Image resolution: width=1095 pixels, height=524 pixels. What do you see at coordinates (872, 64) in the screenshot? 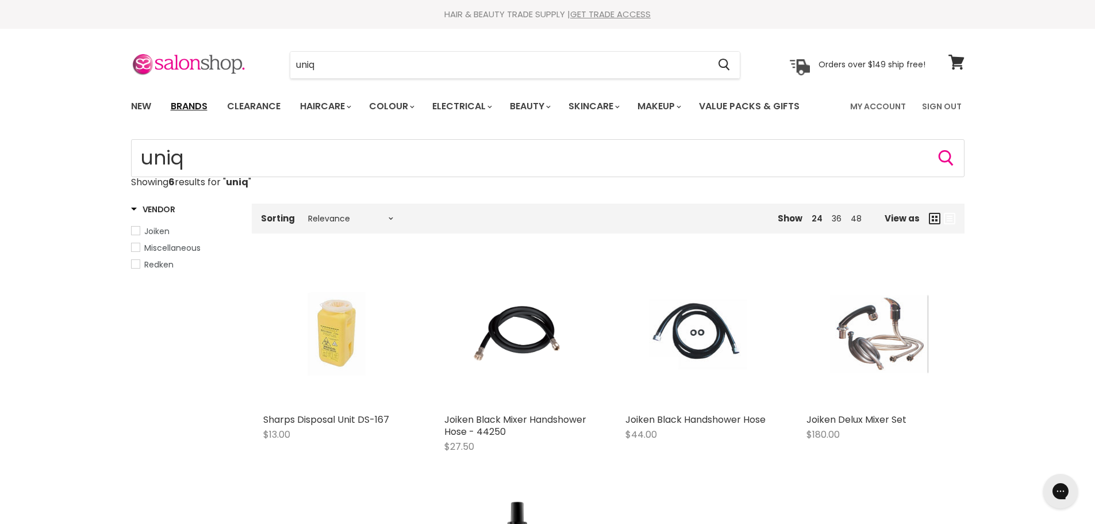
I see `p: Orders over $149 ship free!` at bounding box center [872, 64].